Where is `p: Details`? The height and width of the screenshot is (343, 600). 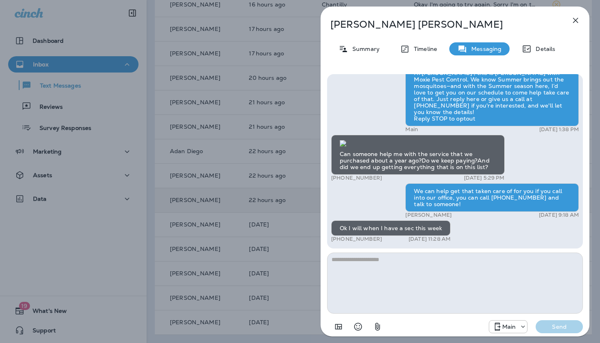
p: Details is located at coordinates (543, 49).